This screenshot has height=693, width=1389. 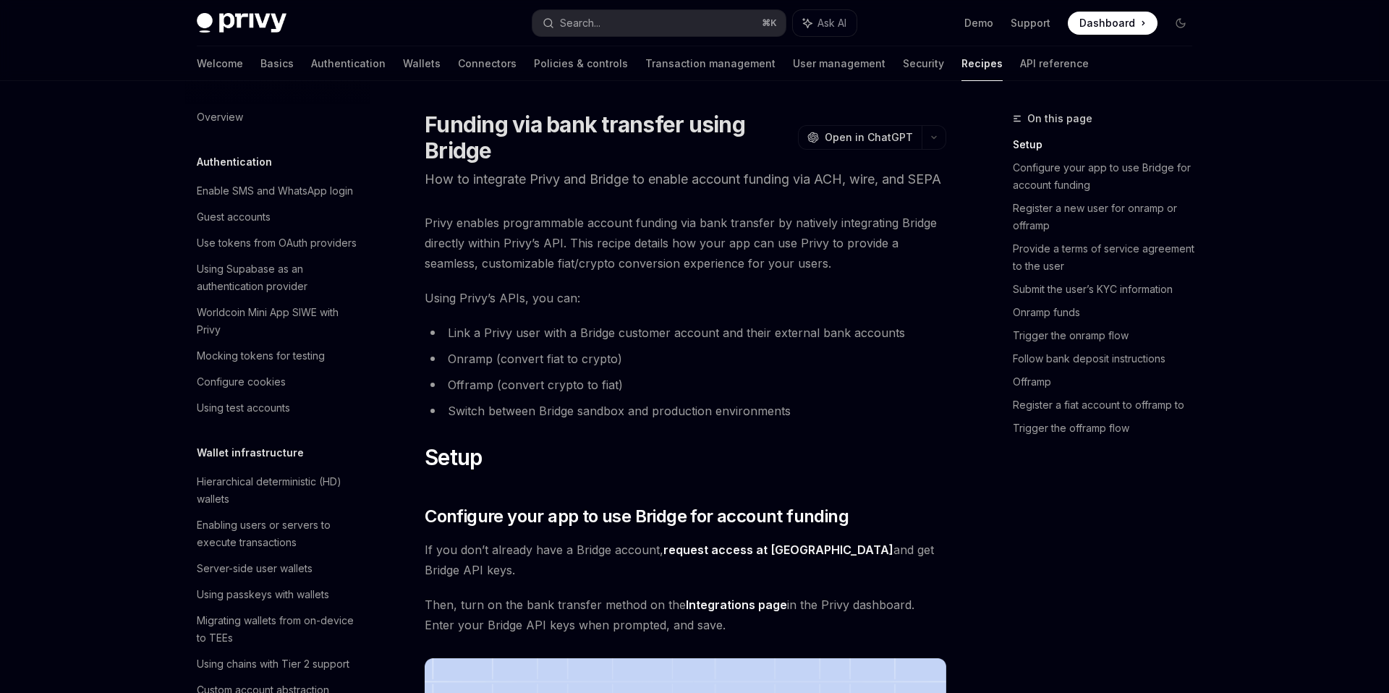 What do you see at coordinates (278, 569) in the screenshot?
I see `a: Server-side user wallets` at bounding box center [278, 569].